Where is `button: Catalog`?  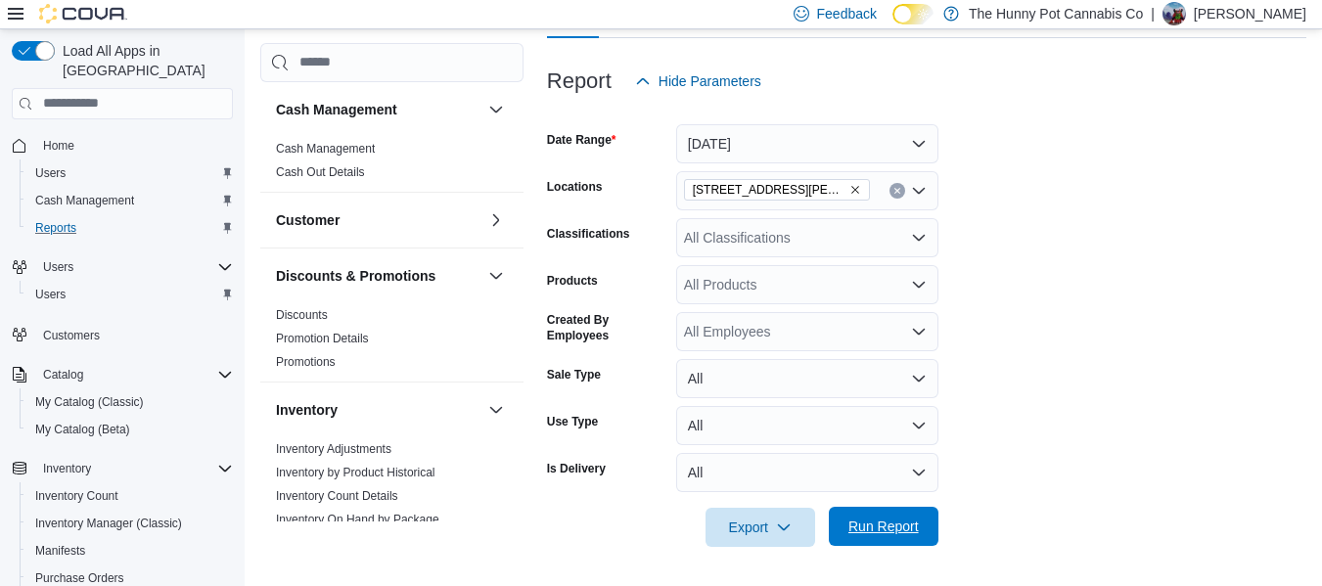 button: Catalog is located at coordinates (63, 375).